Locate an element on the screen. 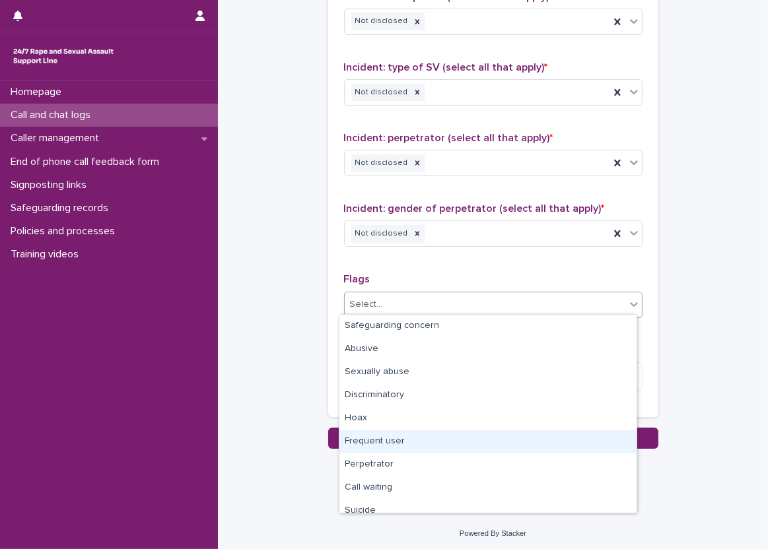 The width and height of the screenshot is (768, 549). span: Incident: perpetrator (select all that apply) is located at coordinates (448, 138).